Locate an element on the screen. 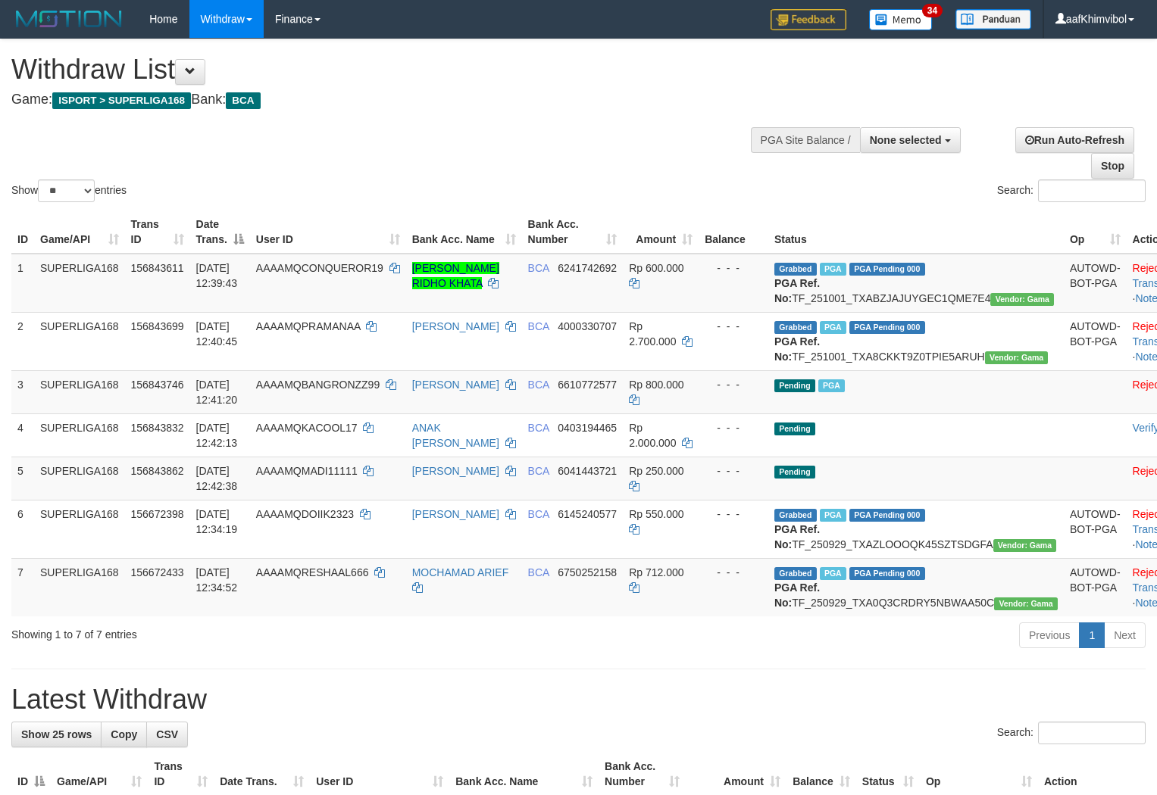  img: Button%20Memo.svg is located at coordinates (901, 20).